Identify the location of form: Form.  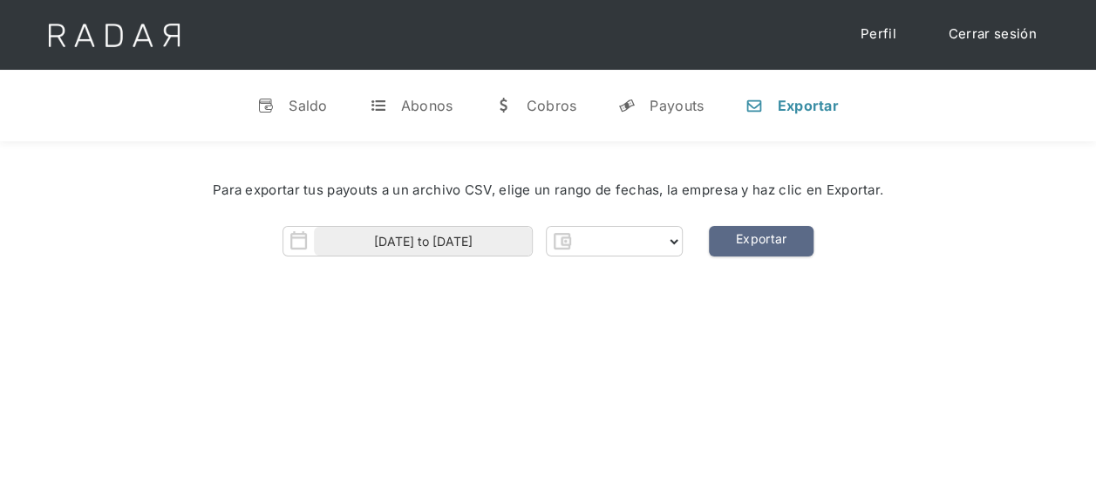
(482, 241).